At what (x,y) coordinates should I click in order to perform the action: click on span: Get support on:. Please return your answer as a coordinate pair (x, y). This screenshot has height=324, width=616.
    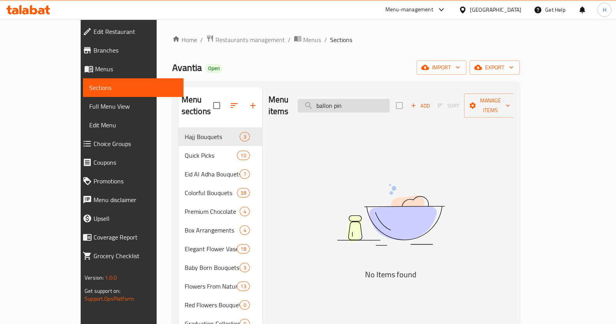
    Looking at the image, I should click on (102, 291).